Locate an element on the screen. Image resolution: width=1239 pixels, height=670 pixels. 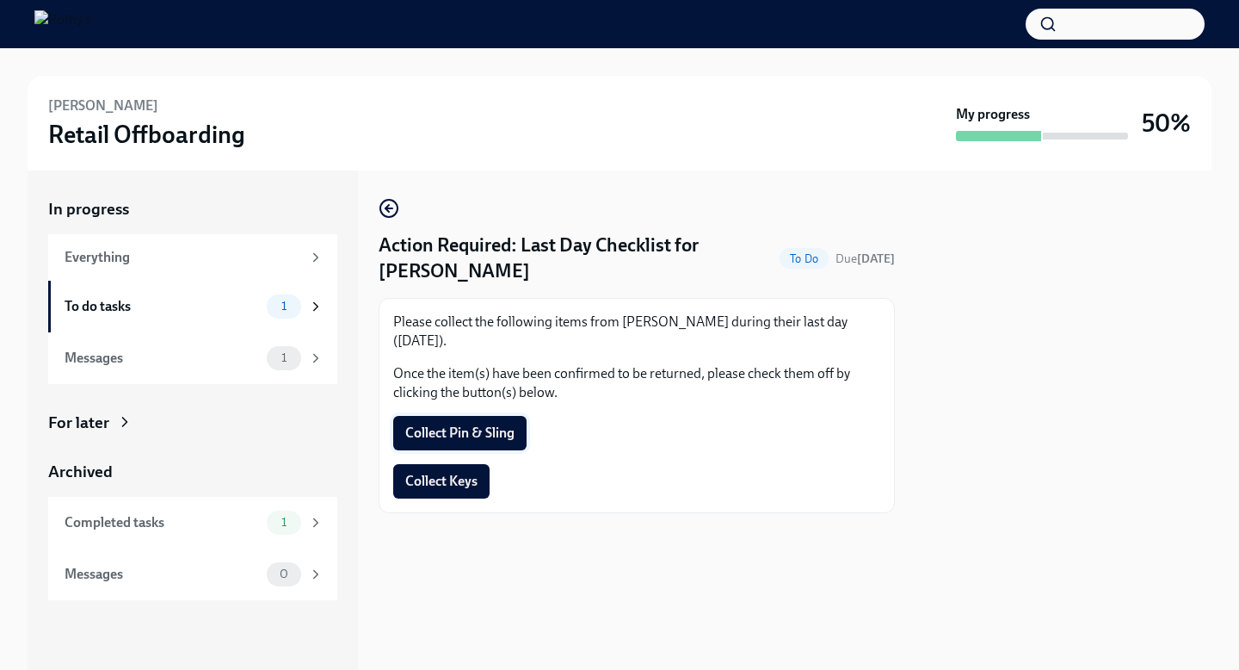
span: Collect Pin & Sling is located at coordinates (460, 433).